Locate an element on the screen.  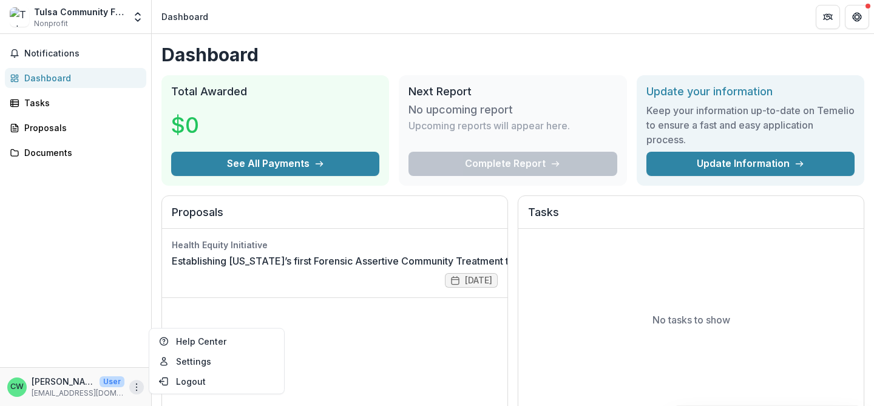
div: Tulsa Community Foundation is located at coordinates (79, 12).